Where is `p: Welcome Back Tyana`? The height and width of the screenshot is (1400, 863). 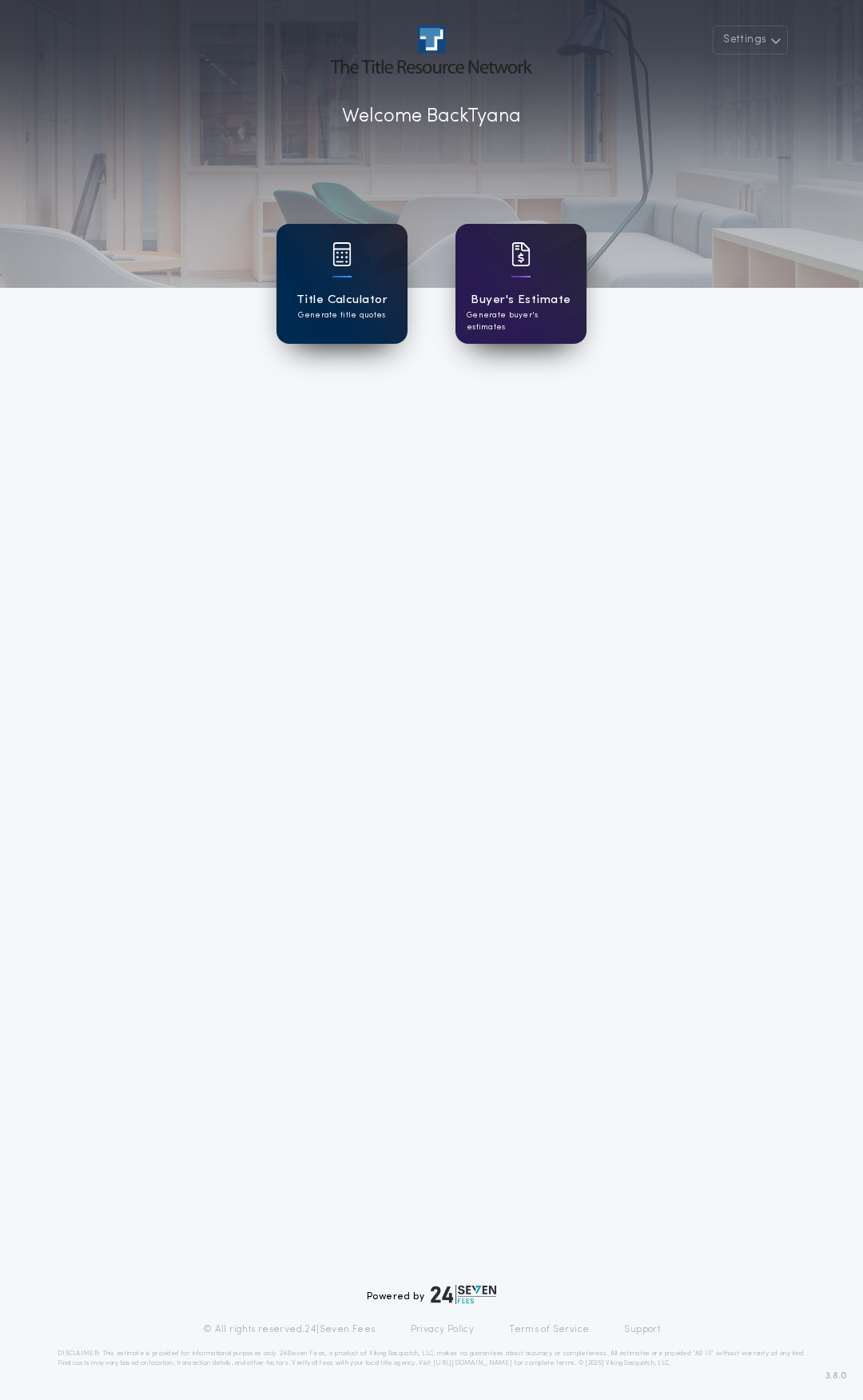 p: Welcome Back Tyana is located at coordinates (432, 116).